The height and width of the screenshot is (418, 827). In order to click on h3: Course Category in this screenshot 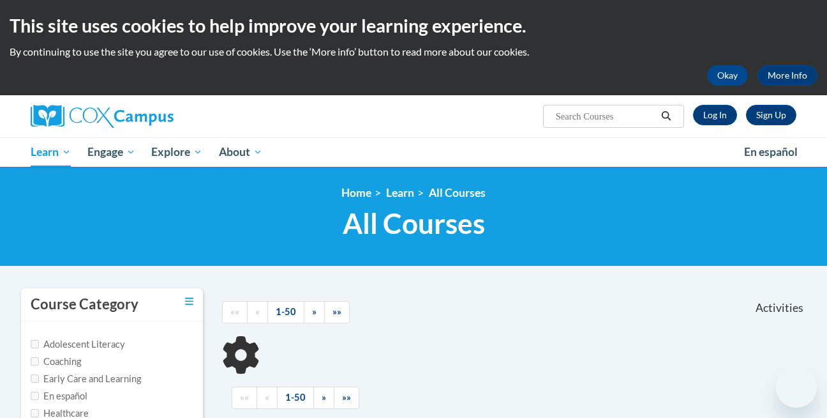, I will do `click(84, 304)`.